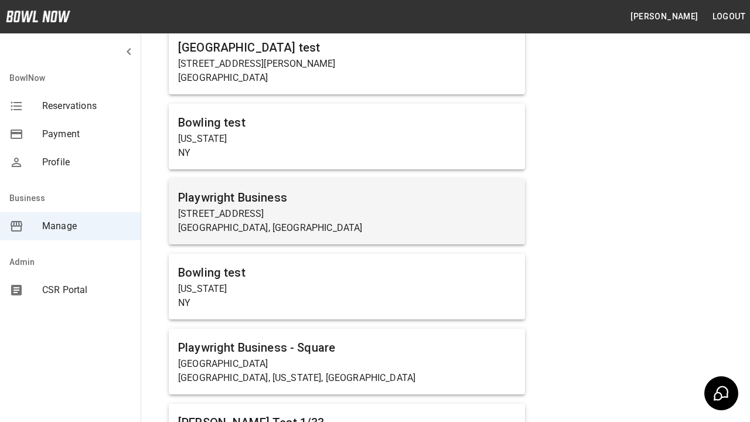 The width and height of the screenshot is (750, 422). Describe the element at coordinates (87, 134) in the screenshot. I see `span: Payment` at that location.